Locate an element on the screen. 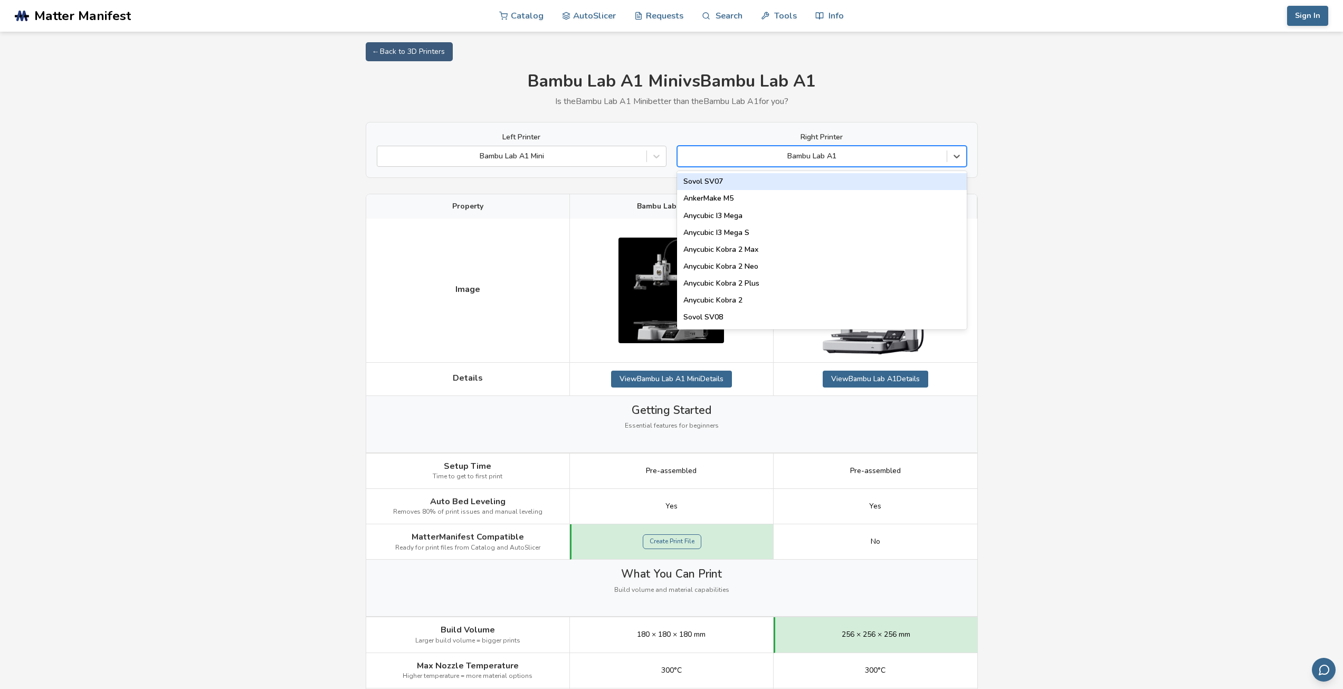 Image resolution: width=1343 pixels, height=689 pixels. div: Creality Hi is located at coordinates (822, 334).